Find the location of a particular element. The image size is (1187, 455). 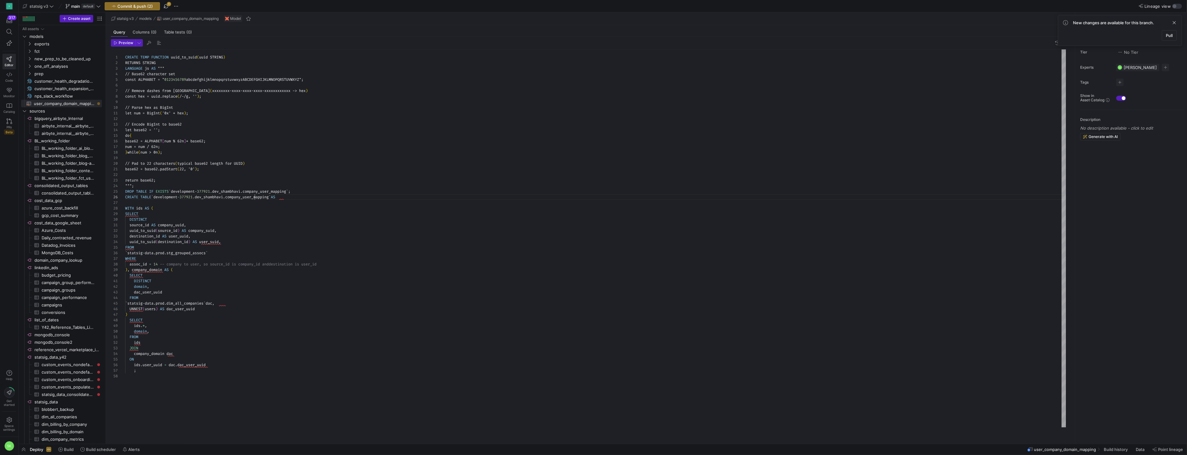

span: dim_billing_by_company​​​​​​​​​ is located at coordinates (68, 424).